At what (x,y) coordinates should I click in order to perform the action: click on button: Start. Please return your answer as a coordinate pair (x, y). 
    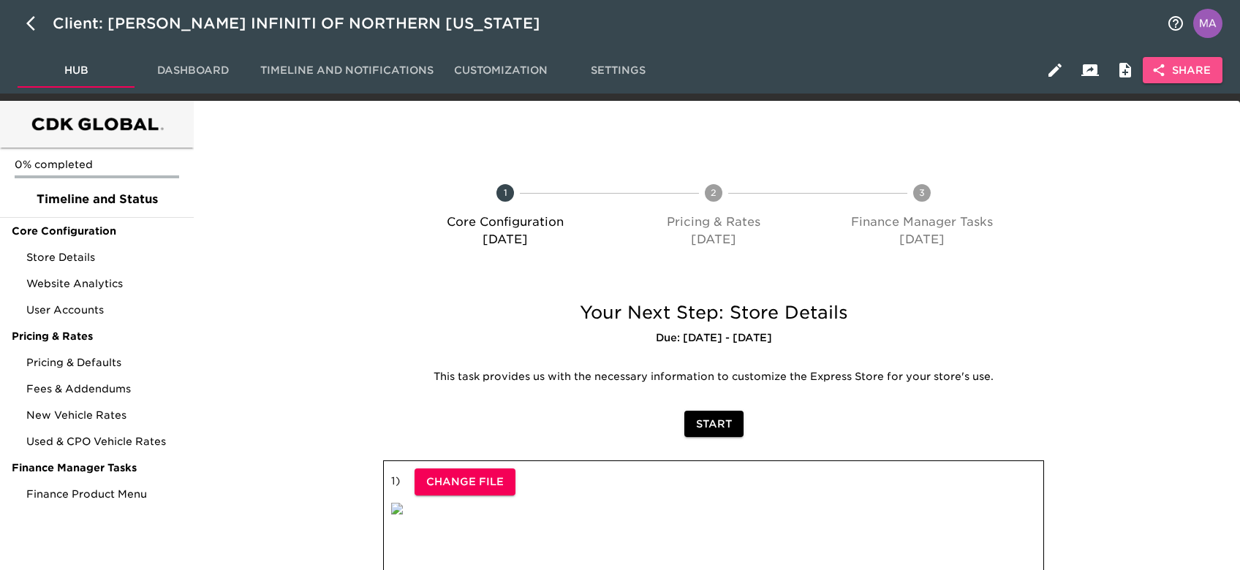
    Looking at the image, I should click on (714, 424).